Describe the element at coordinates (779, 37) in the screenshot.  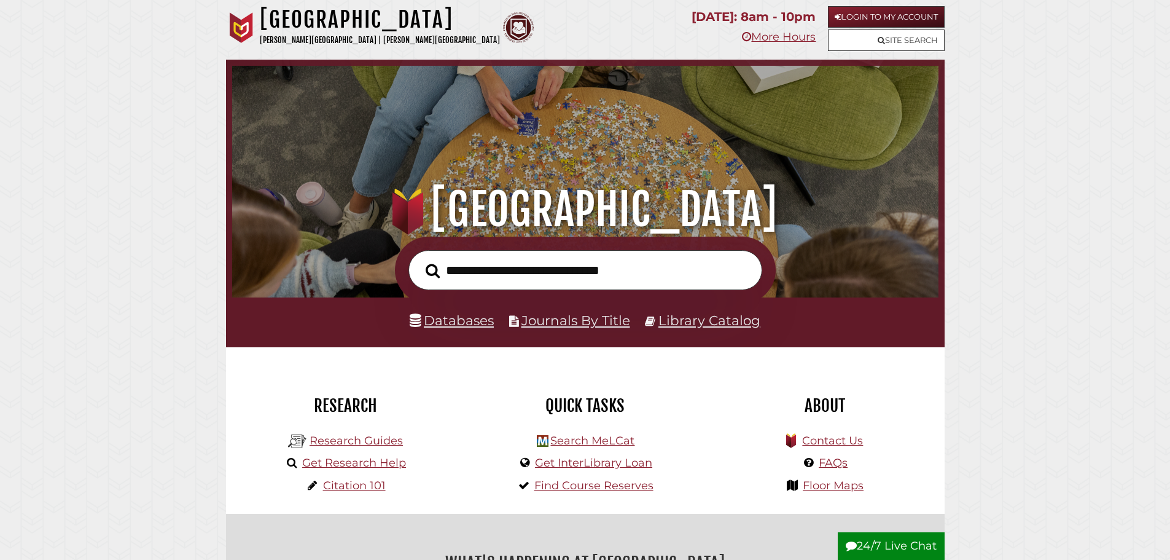
I see `a: More Hours` at that location.